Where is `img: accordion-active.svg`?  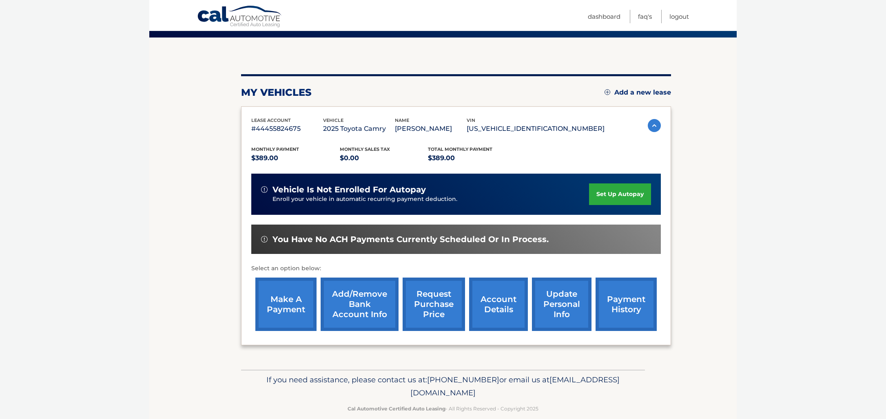 img: accordion-active.svg is located at coordinates (654, 126).